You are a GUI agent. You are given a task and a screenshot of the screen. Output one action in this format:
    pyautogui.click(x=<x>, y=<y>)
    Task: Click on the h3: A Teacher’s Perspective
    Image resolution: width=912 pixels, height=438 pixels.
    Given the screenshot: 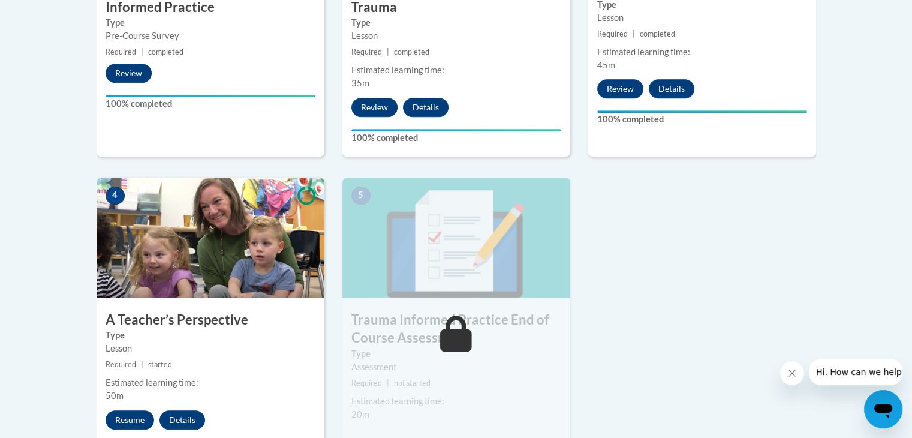 What is the action you would take?
    pyautogui.click(x=210, y=320)
    